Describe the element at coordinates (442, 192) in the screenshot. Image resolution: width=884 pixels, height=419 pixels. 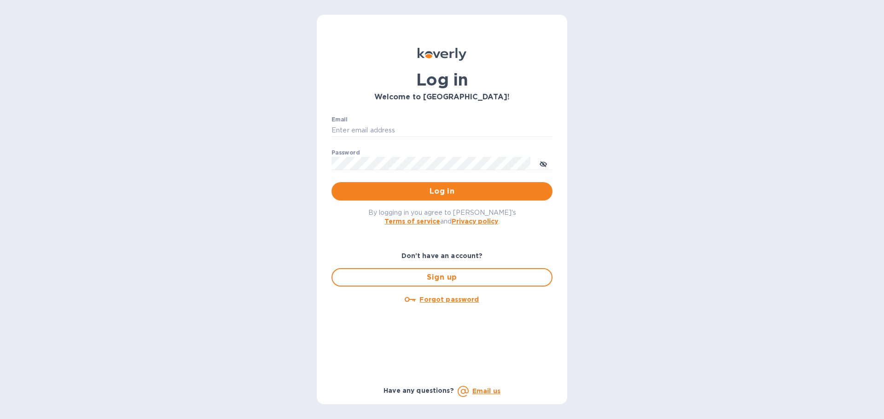
I see `button: Log in` at that location.